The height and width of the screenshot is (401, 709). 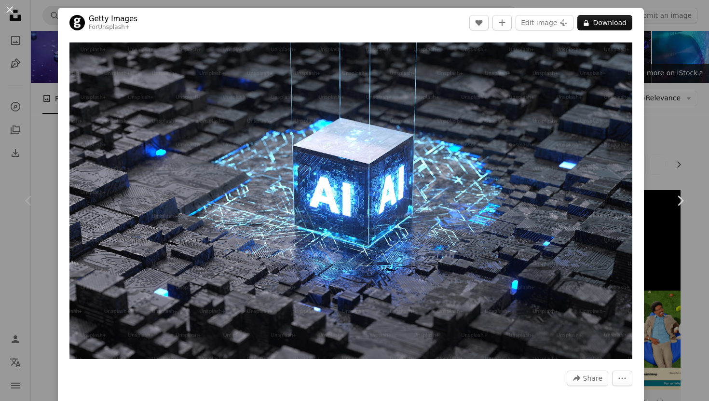 I want to click on button: Download, so click(x=604, y=23).